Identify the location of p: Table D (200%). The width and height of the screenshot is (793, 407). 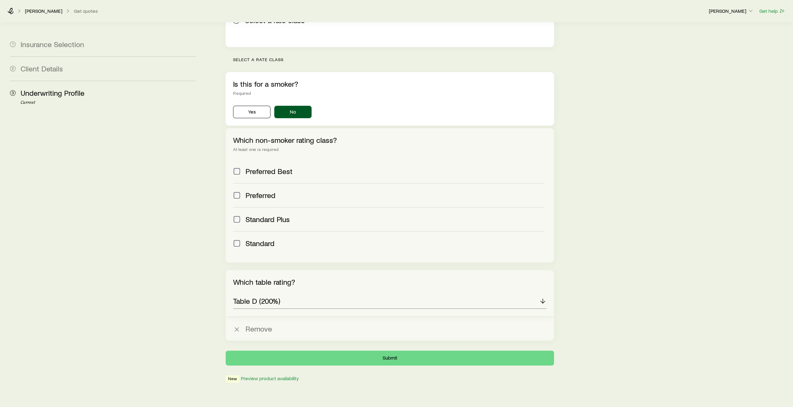
(256, 301).